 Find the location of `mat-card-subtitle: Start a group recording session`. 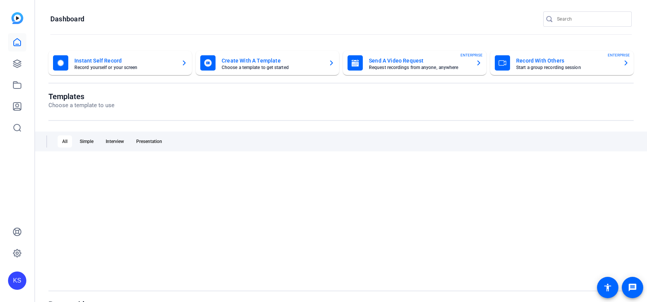

mat-card-subtitle: Start a group recording session is located at coordinates (566, 68).